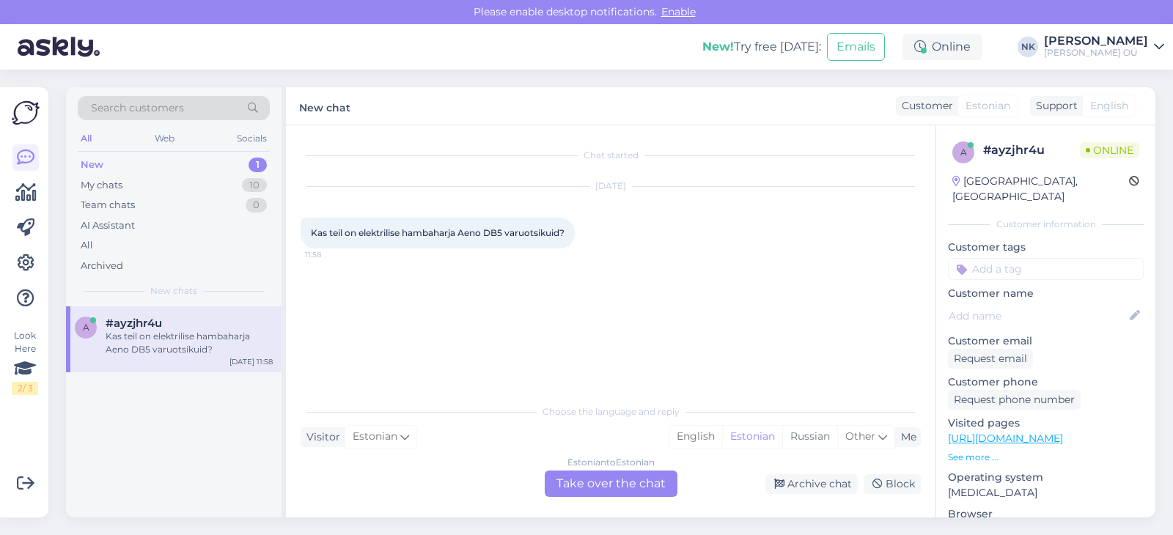  I want to click on p: Visited pages, so click(1046, 423).